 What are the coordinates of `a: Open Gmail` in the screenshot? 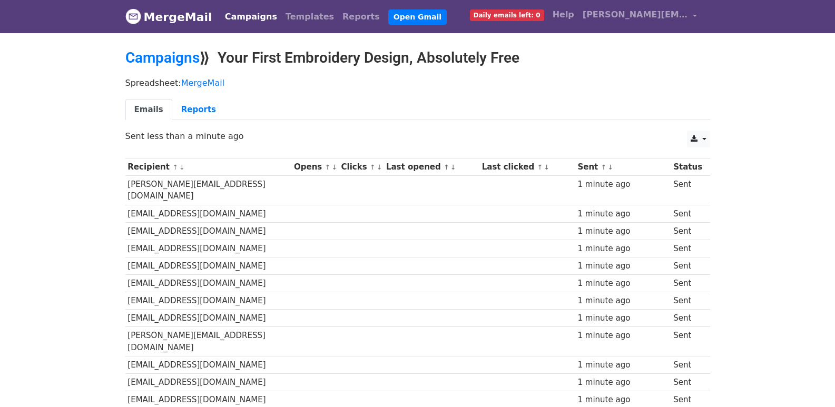 It's located at (417, 17).